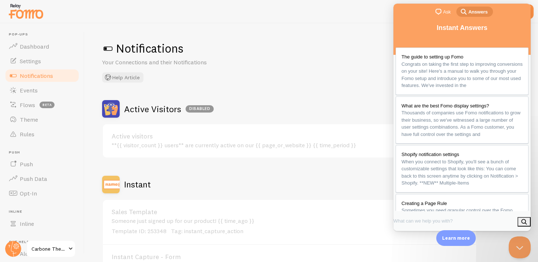 The image size is (538, 262). I want to click on span: Flows, so click(27, 105).